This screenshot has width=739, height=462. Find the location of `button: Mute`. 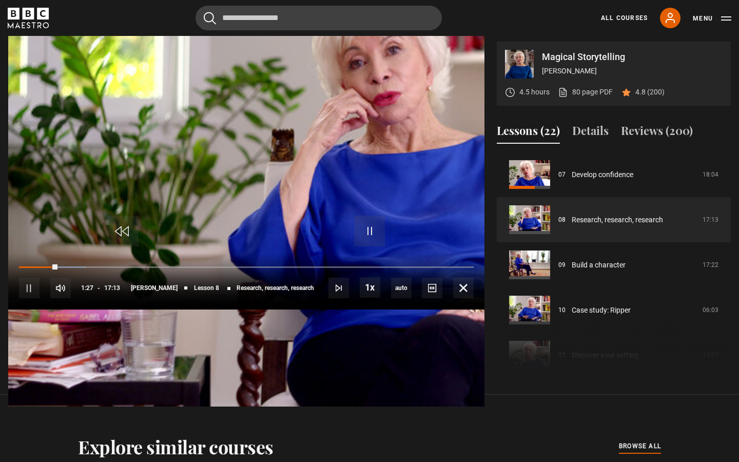

button: Mute is located at coordinates (61, 288).